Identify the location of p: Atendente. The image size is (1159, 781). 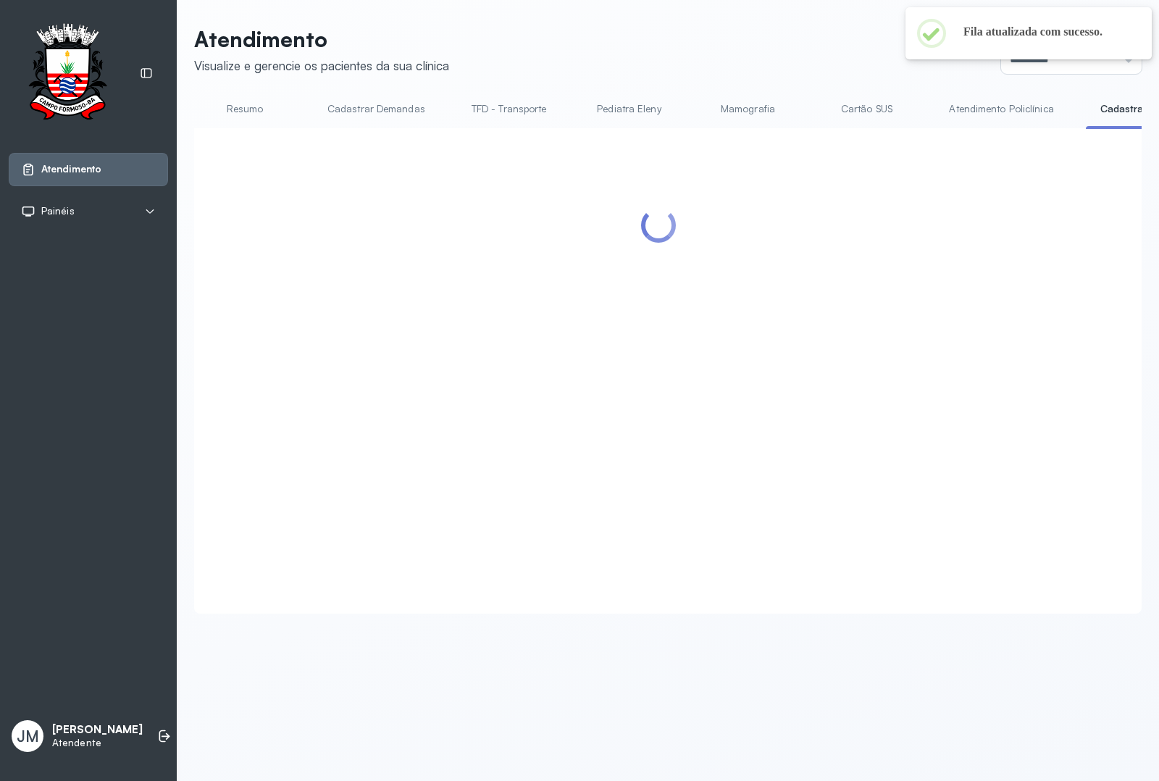
(97, 742).